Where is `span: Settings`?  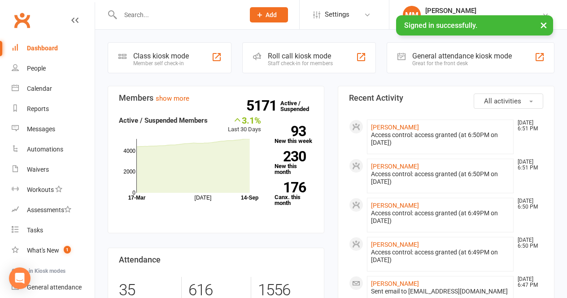
span: Settings is located at coordinates (337, 14).